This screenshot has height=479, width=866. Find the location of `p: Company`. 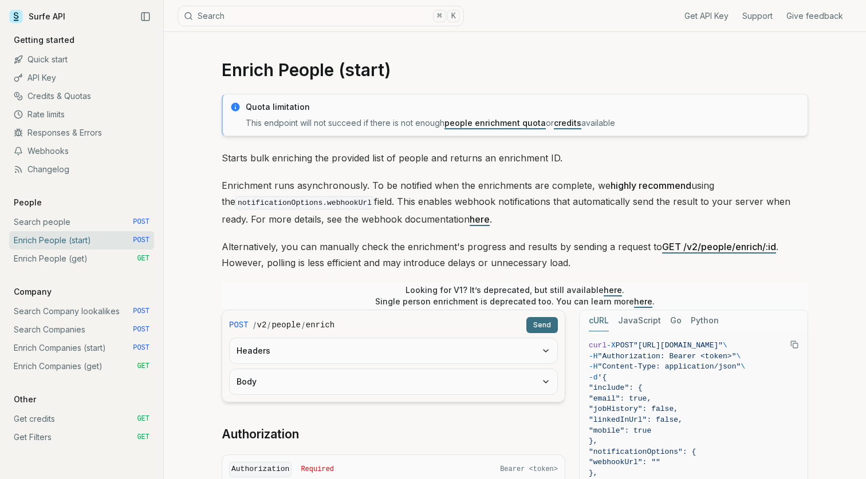

p: Company is located at coordinates (33, 292).